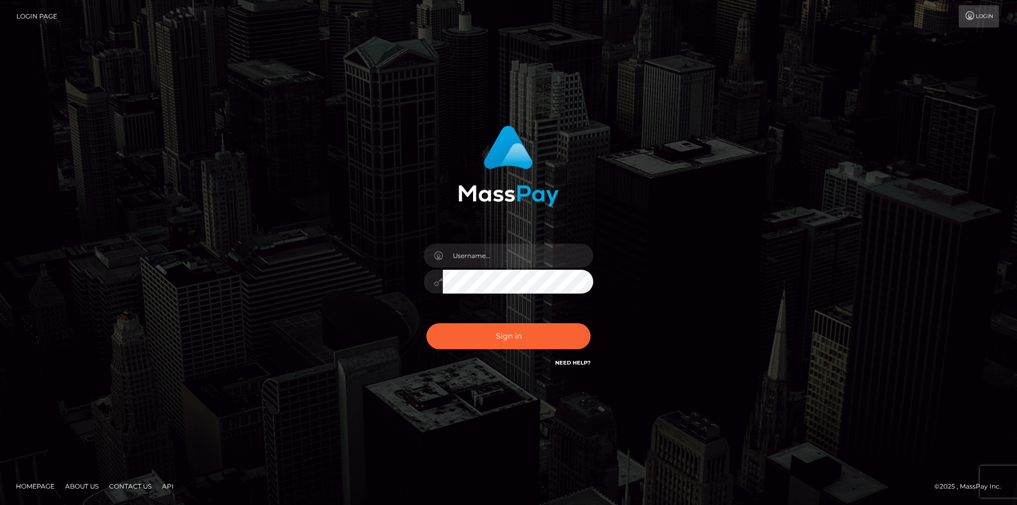 The image size is (1017, 505). I want to click on div: © 2025 , MassPay Inc., so click(971, 486).